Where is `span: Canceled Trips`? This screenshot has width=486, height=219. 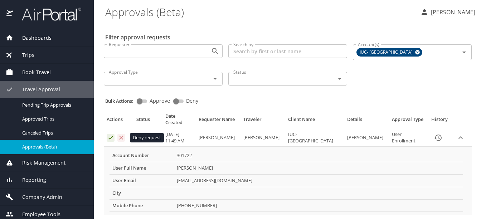 span: Canceled Trips is located at coordinates (54, 133).